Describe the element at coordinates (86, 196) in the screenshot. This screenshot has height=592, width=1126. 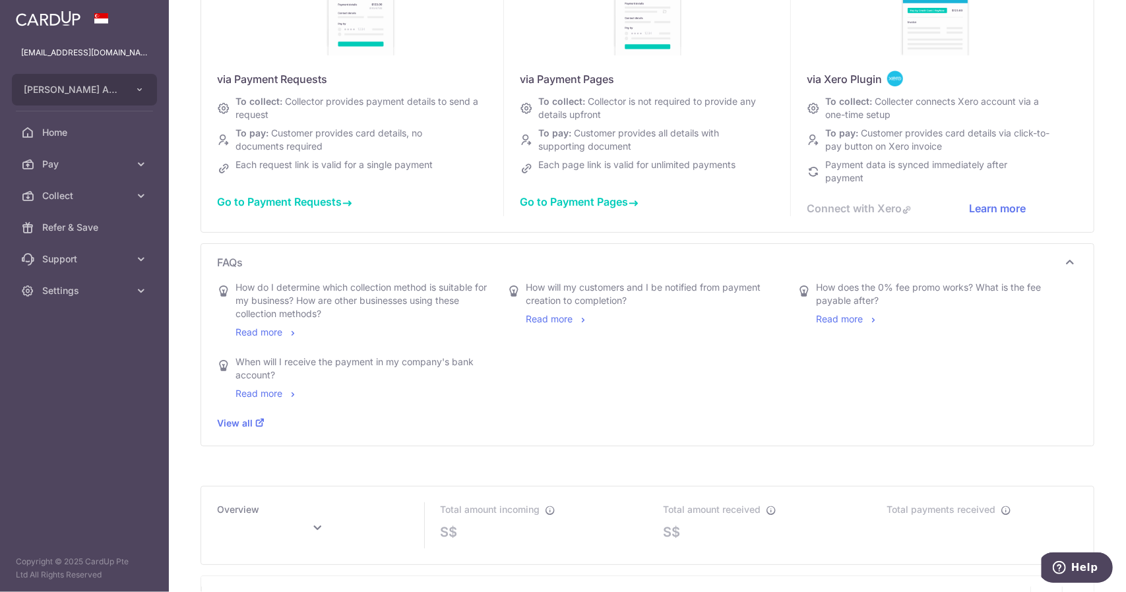
I see `span: Collect` at that location.